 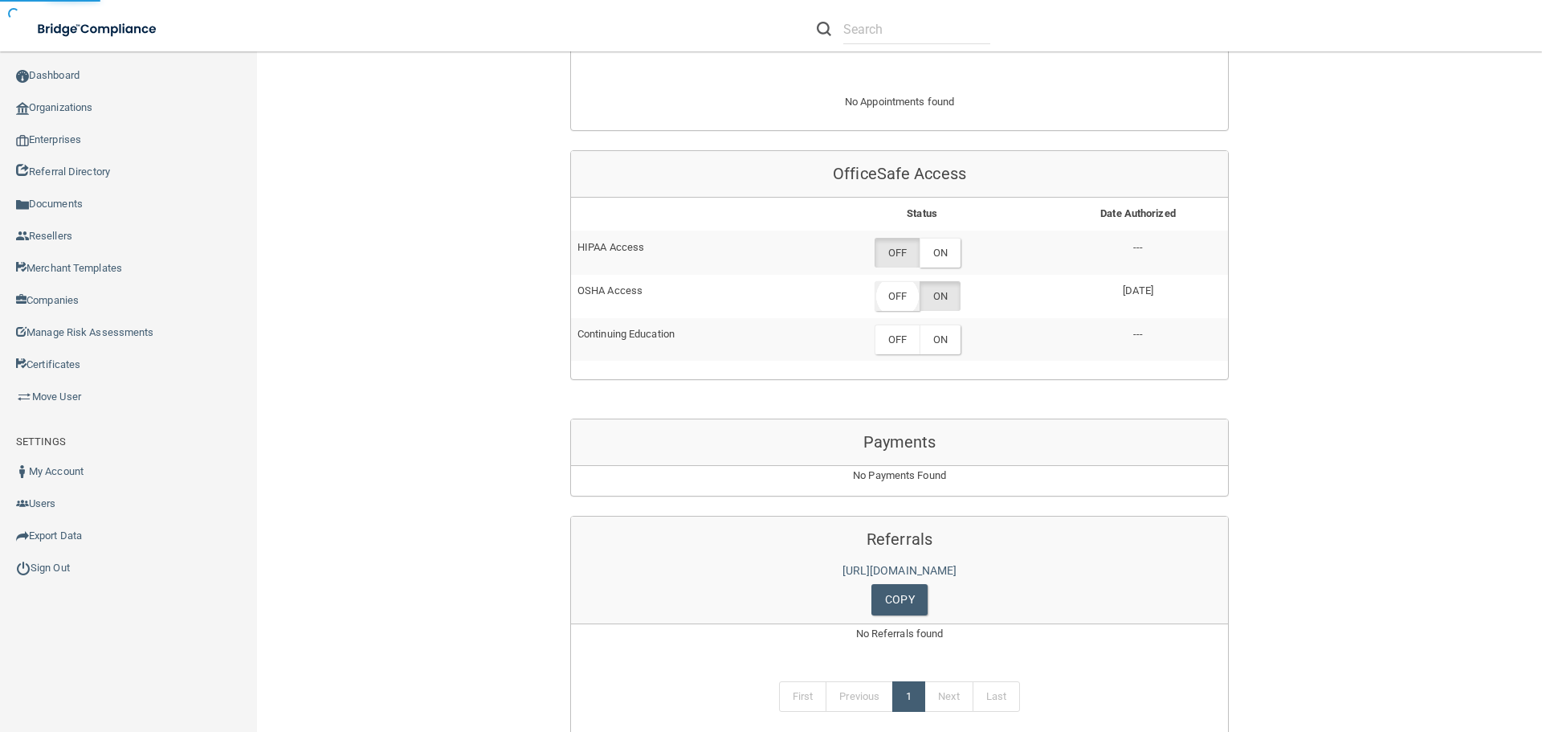 I want to click on img: ic_power_dark.7ecde6b1.png, so click(x=23, y=568).